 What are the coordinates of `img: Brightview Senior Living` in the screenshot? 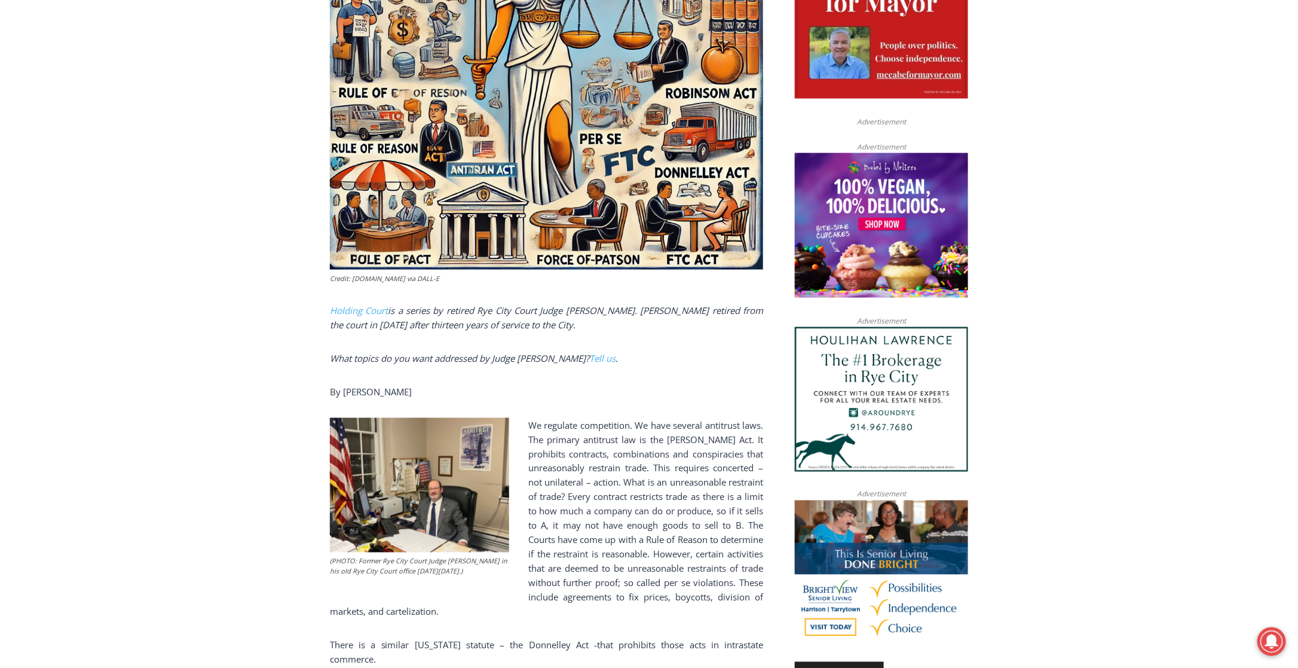 It's located at (882, 573).